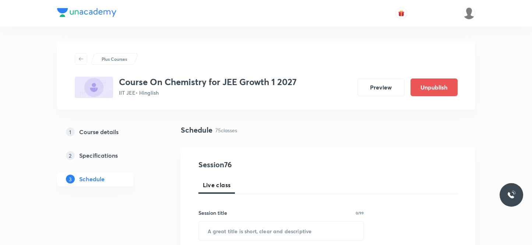 The height and width of the screenshot is (245, 532). What do you see at coordinates (87, 13) in the screenshot?
I see `a: Company Logo` at bounding box center [87, 13].